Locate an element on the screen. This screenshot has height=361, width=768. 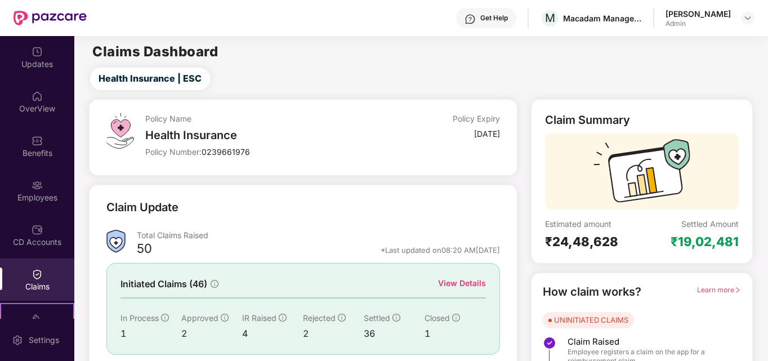
div: Macadam Management Services Private Limited is located at coordinates (602, 18).